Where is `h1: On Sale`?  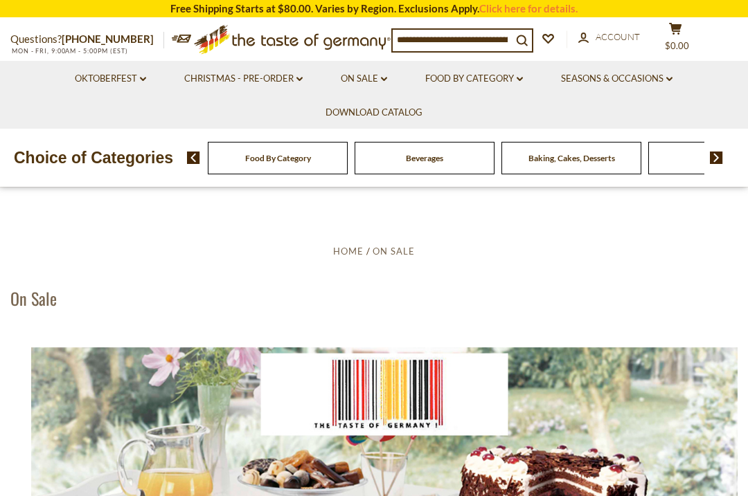
h1: On Sale is located at coordinates (33, 298).